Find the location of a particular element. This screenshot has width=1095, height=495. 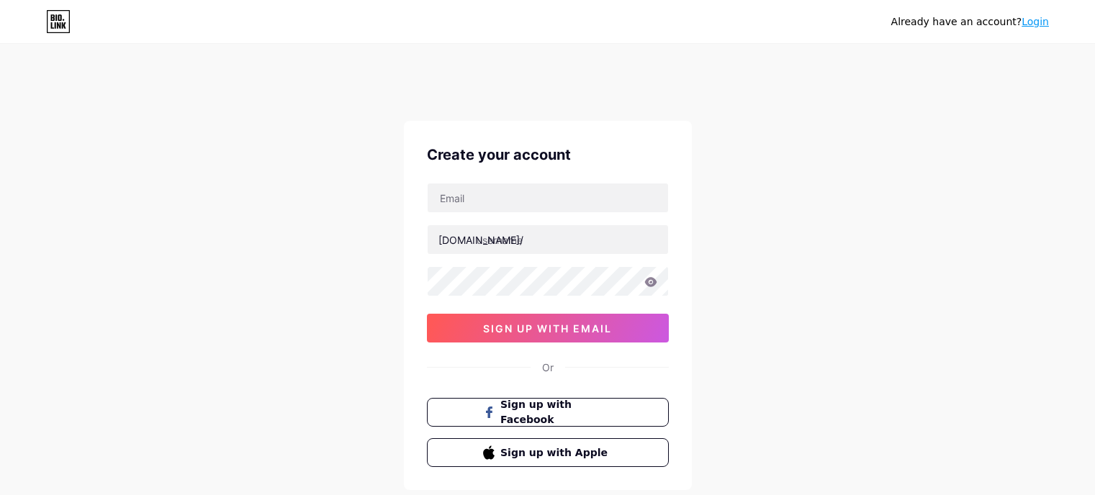

div: Or is located at coordinates (548, 367).